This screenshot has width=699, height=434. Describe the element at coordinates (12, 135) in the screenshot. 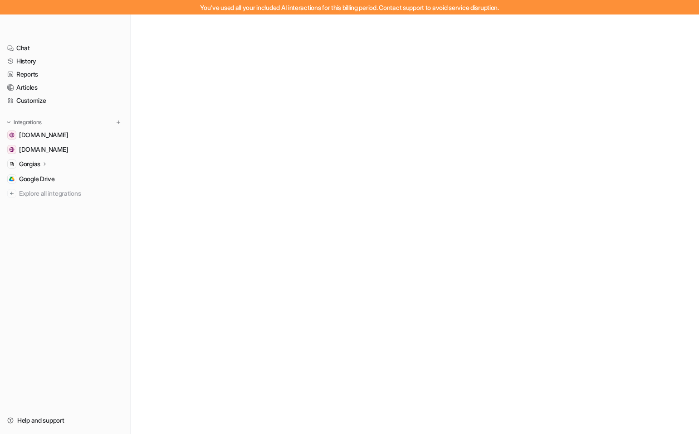

I see `img: help.sauna.space` at that location.